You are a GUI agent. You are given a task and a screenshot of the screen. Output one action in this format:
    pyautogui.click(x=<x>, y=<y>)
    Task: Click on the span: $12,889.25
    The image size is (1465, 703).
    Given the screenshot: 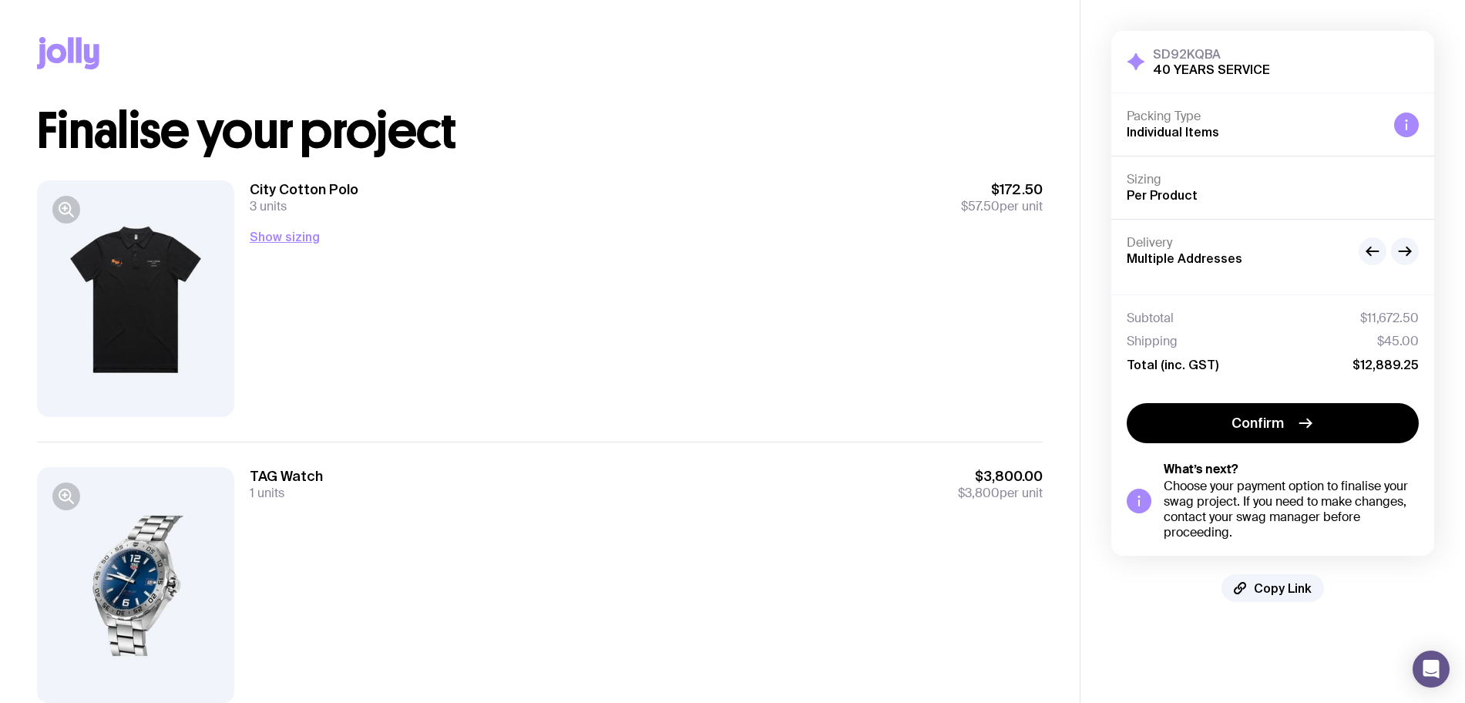 What is the action you would take?
    pyautogui.click(x=1385, y=364)
    